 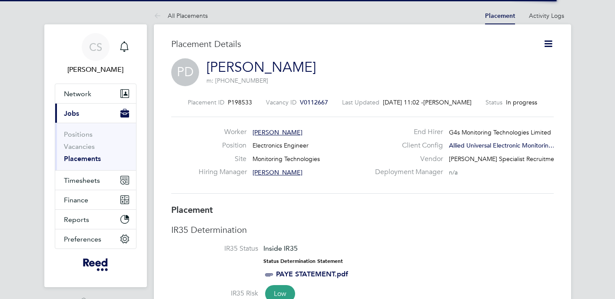 I want to click on span: Electronics Engineer, so click(x=280, y=145).